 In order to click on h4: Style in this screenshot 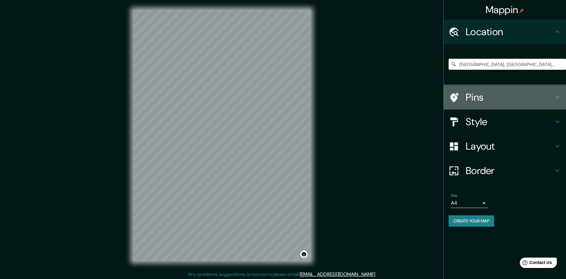, I will do `click(510, 122)`.